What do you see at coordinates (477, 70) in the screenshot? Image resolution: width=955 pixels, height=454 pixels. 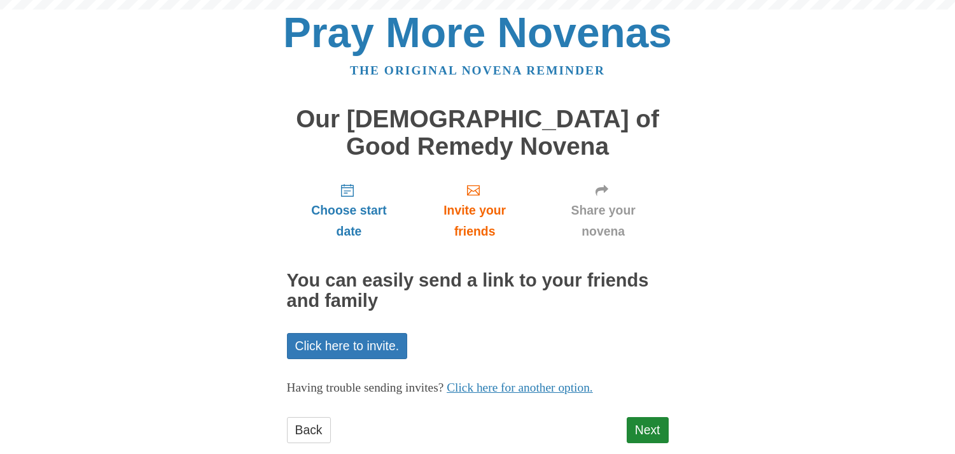 I see `a: The original novena reminder` at bounding box center [477, 70].